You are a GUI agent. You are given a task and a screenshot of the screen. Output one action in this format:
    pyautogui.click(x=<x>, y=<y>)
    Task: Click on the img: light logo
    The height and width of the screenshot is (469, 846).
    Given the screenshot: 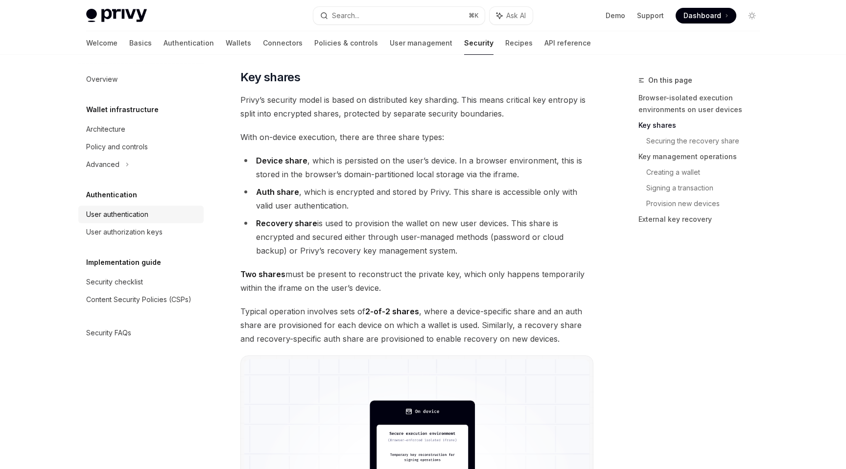 What is the action you would take?
    pyautogui.click(x=116, y=16)
    